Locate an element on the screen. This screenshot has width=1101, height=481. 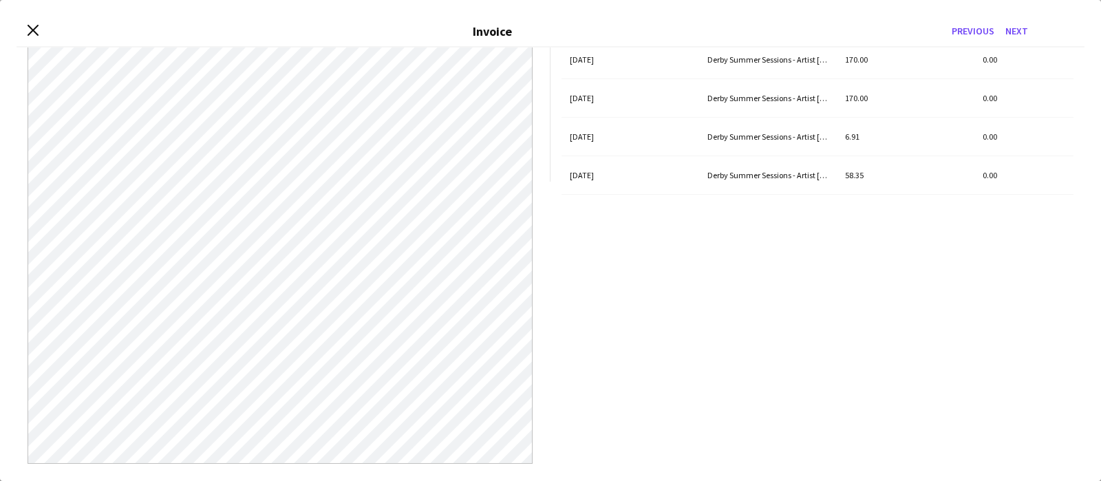
button: Previous is located at coordinates (973, 31).